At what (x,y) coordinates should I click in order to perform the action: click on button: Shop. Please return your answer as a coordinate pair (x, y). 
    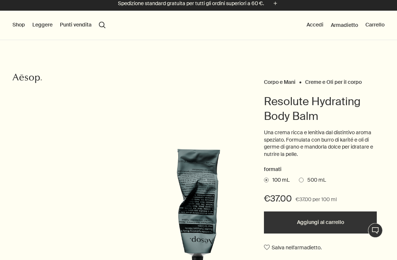
    Looking at the image, I should click on (19, 25).